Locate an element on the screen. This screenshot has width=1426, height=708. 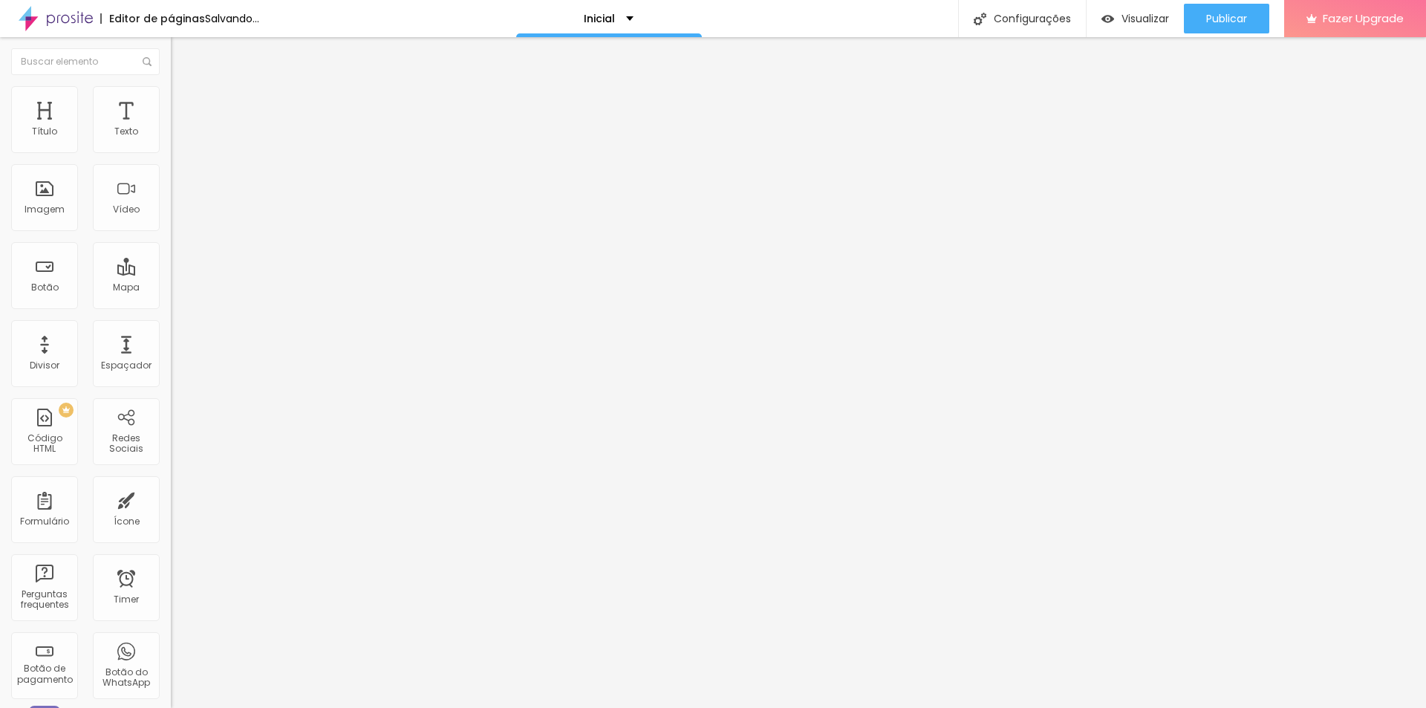
span: Publicar is located at coordinates (1226, 19).